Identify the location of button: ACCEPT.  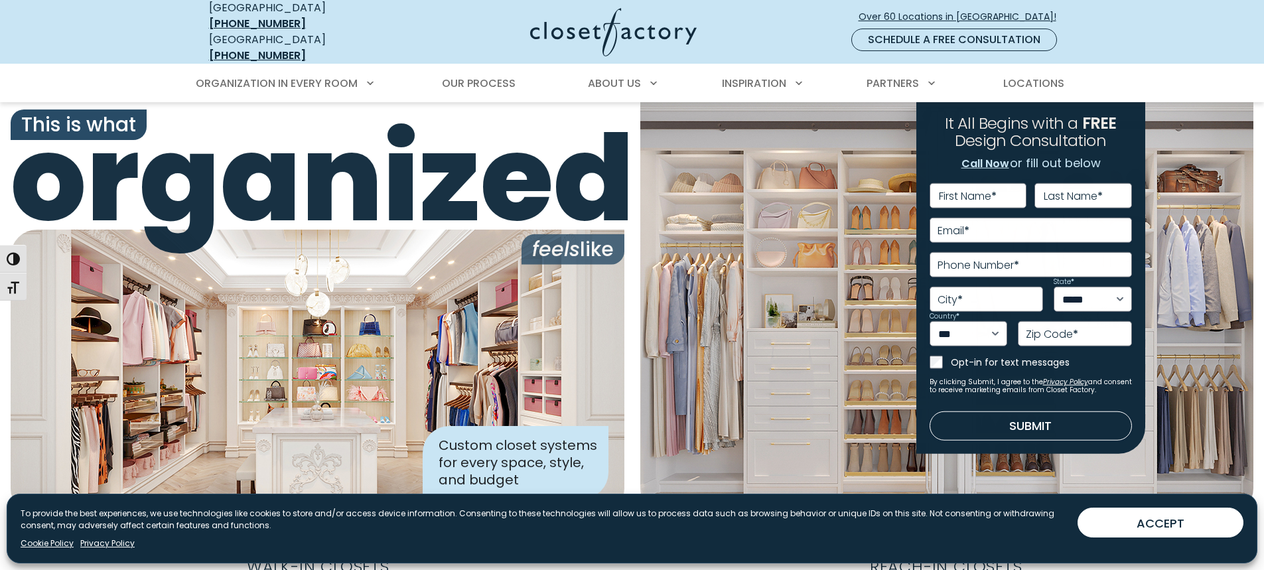
(1161, 522).